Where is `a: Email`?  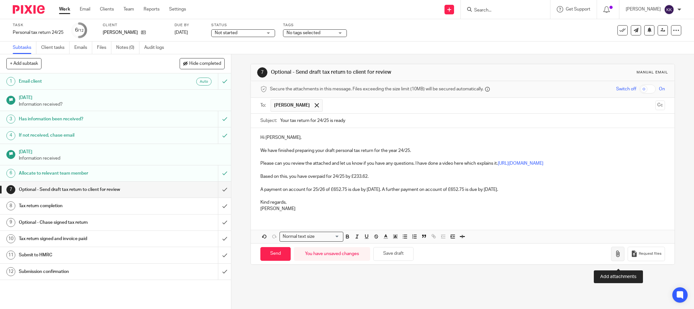
a: Email is located at coordinates (85, 9).